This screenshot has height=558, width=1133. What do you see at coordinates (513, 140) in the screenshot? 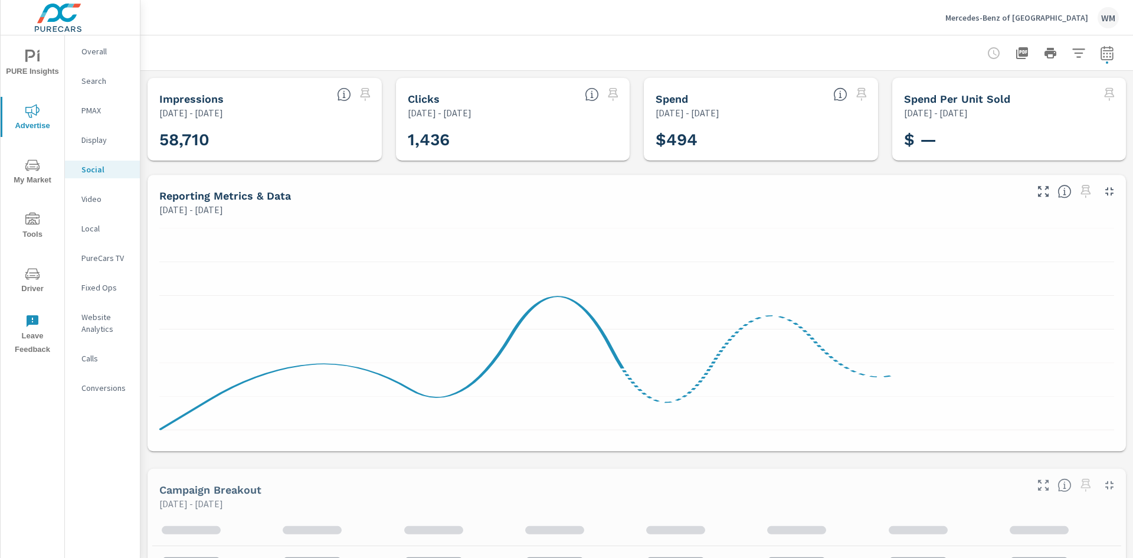
I see `h3: 1,436` at bounding box center [513, 140].